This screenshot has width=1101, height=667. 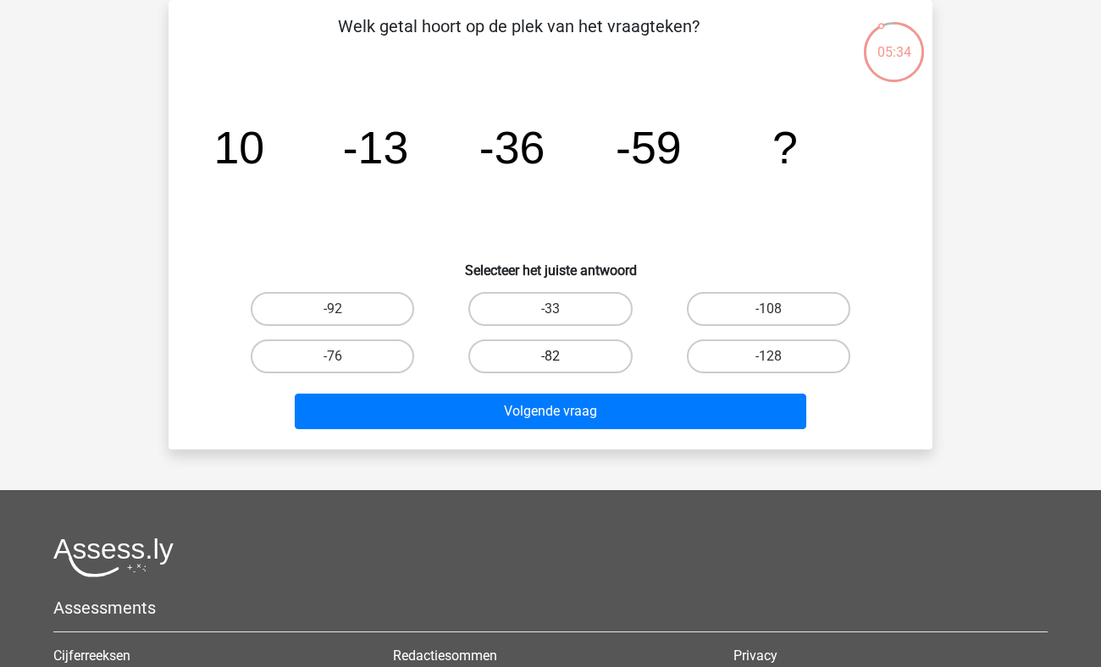 I want to click on label: -76, so click(x=332, y=356).